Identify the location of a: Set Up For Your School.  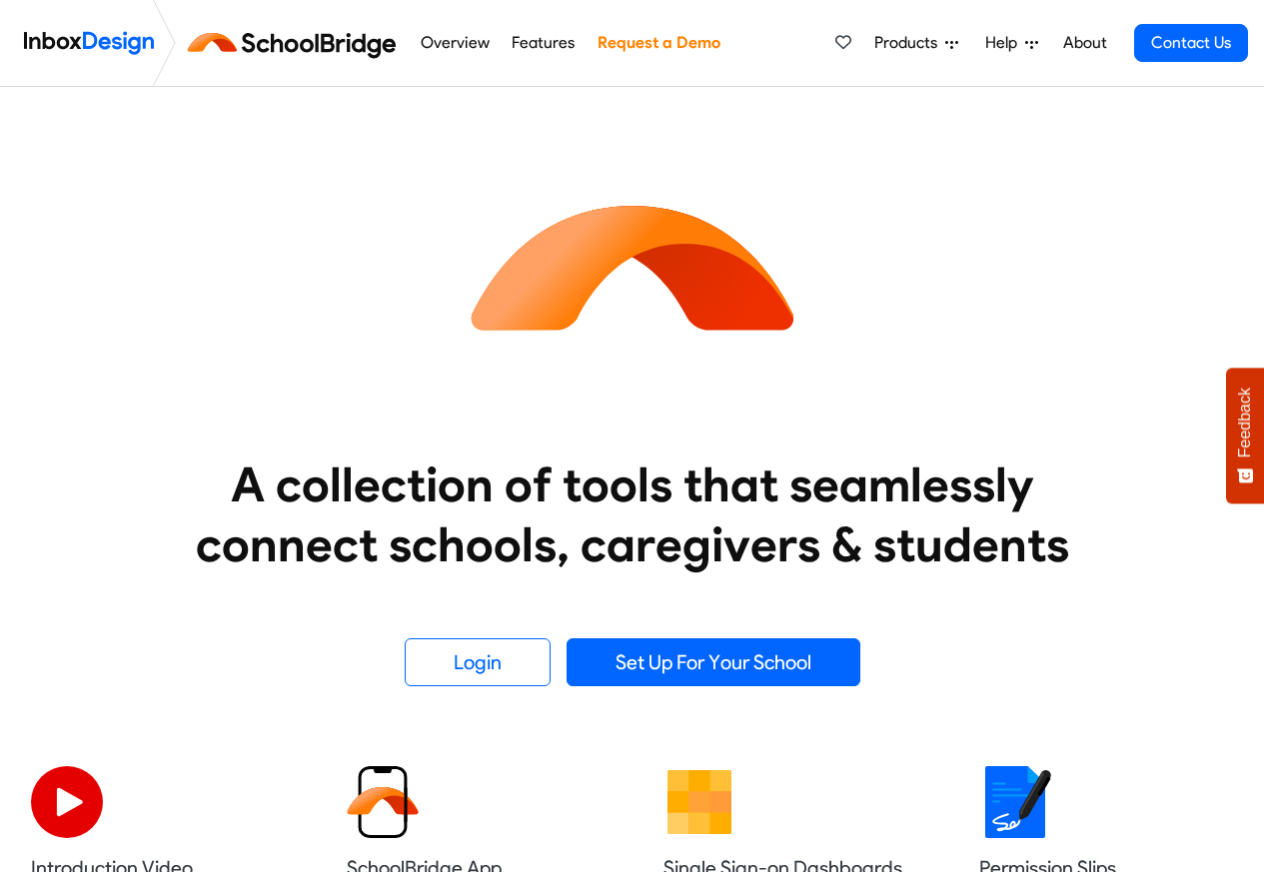
(714, 663).